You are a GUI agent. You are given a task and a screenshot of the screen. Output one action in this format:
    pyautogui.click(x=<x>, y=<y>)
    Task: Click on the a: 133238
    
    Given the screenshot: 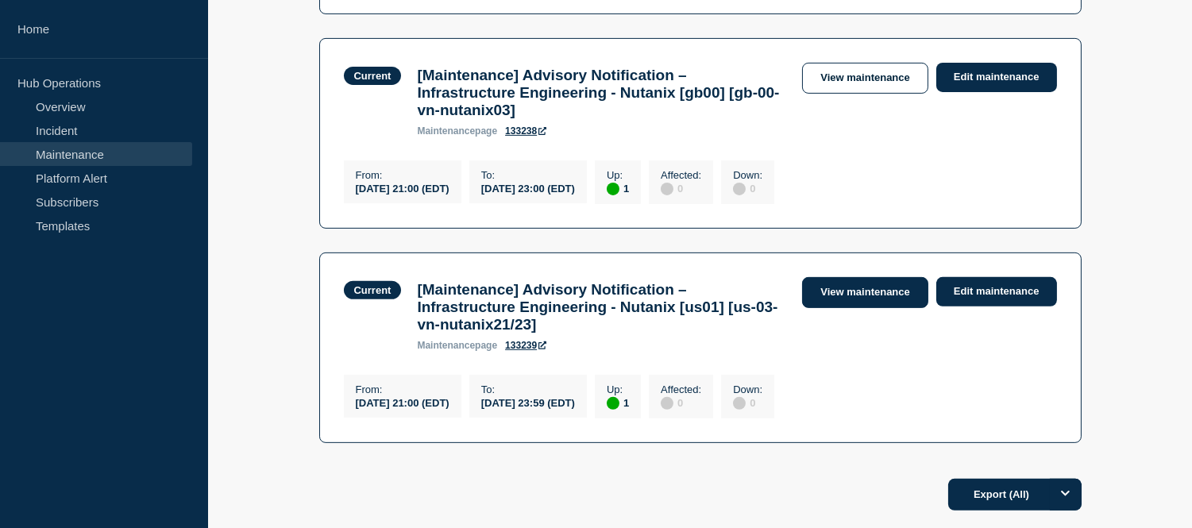 What is the action you would take?
    pyautogui.click(x=526, y=131)
    